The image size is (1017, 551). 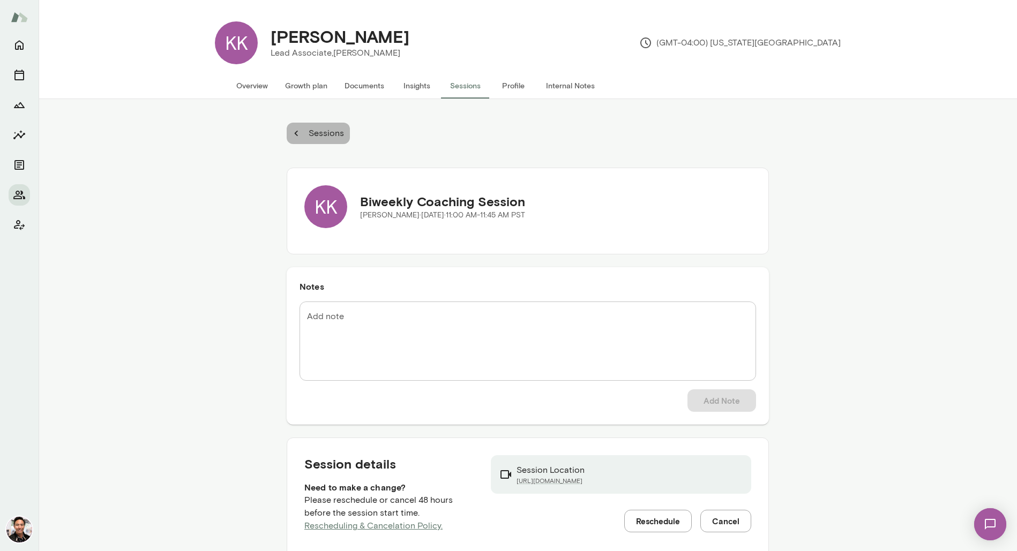 I want to click on button: Growth Plan, so click(x=19, y=105).